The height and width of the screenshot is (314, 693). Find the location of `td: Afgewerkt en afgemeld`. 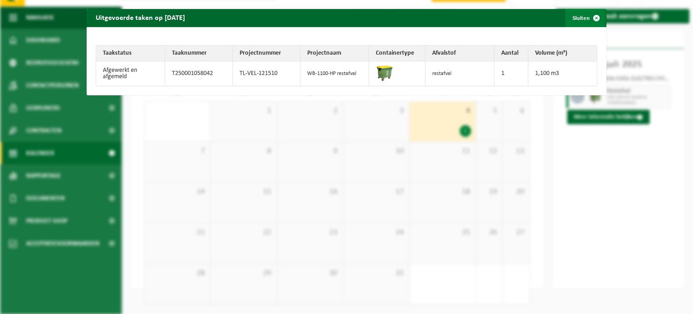

td: Afgewerkt en afgemeld is located at coordinates (130, 74).